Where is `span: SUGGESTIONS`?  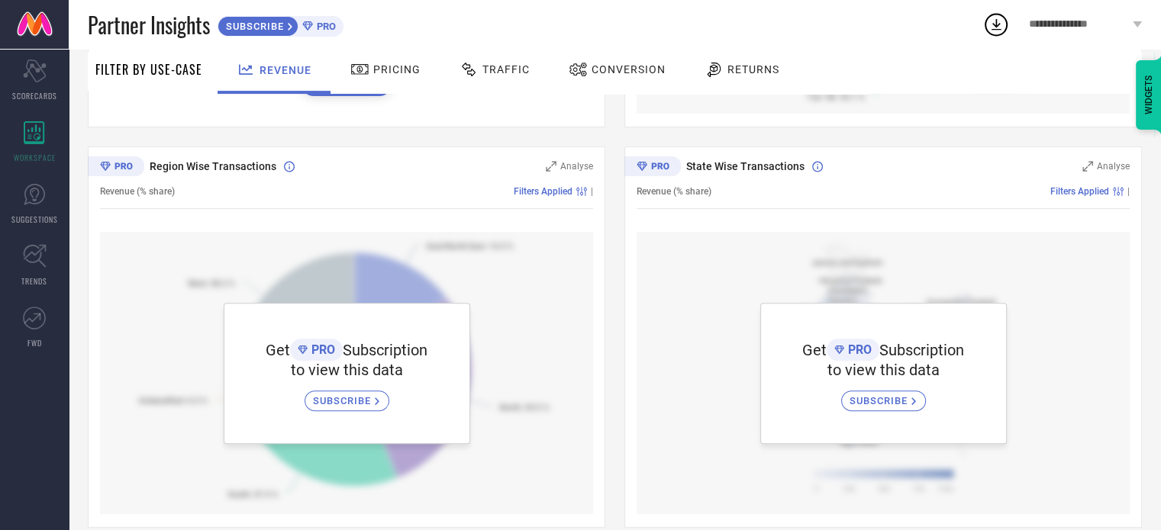
span: SUGGESTIONS is located at coordinates (34, 219).